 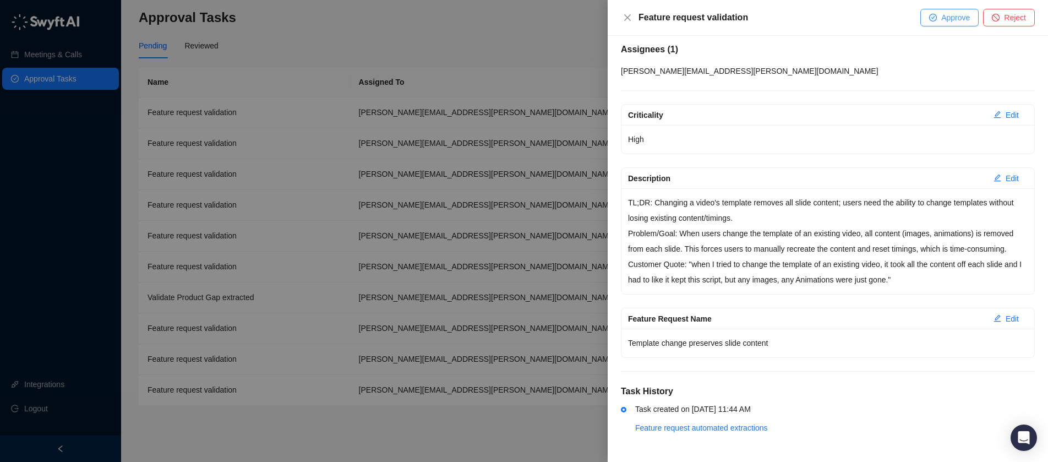 I want to click on button: Reject, so click(x=1009, y=18).